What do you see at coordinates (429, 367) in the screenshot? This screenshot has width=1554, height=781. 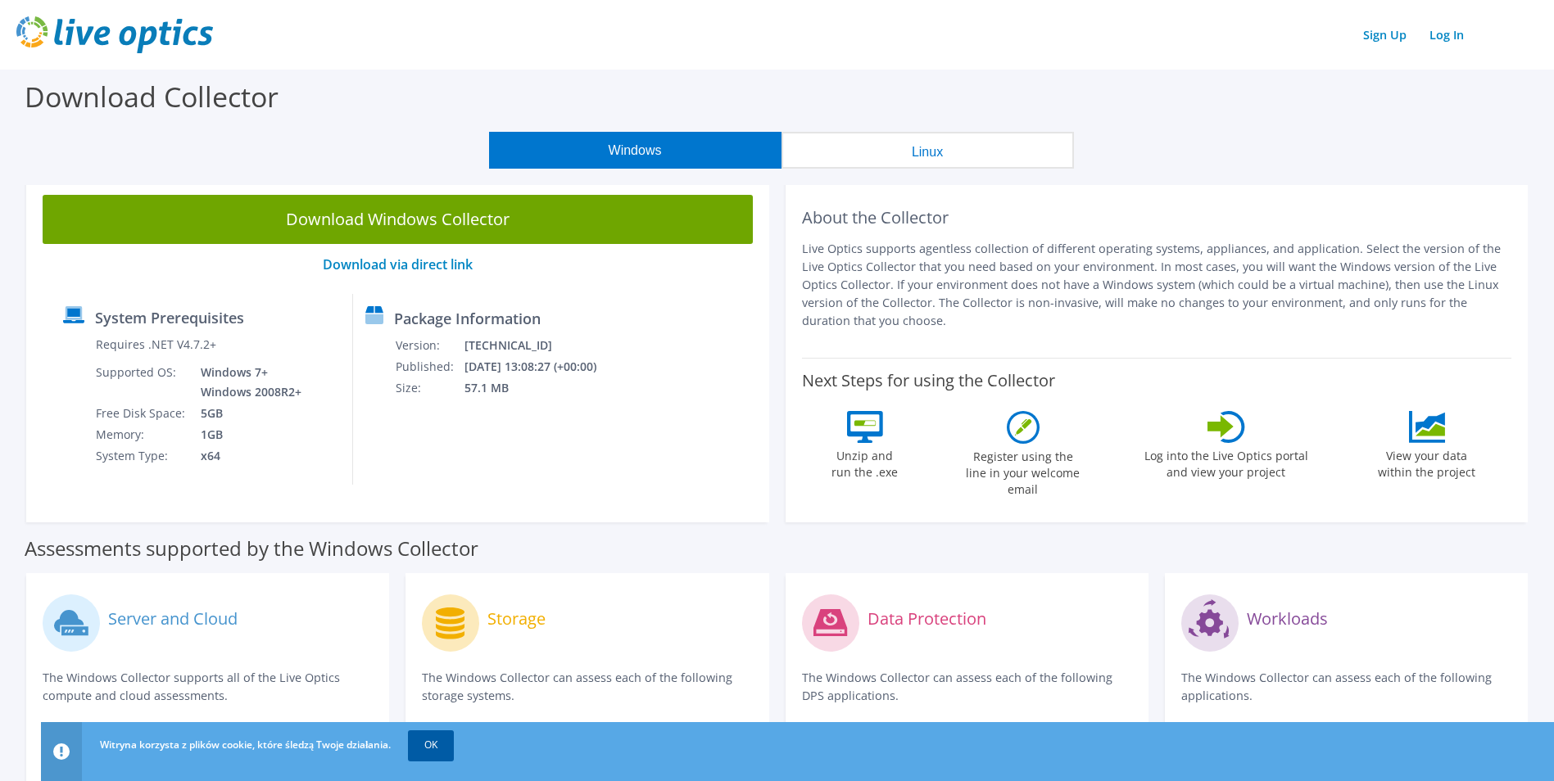 I see `td: Published:` at bounding box center [429, 367].